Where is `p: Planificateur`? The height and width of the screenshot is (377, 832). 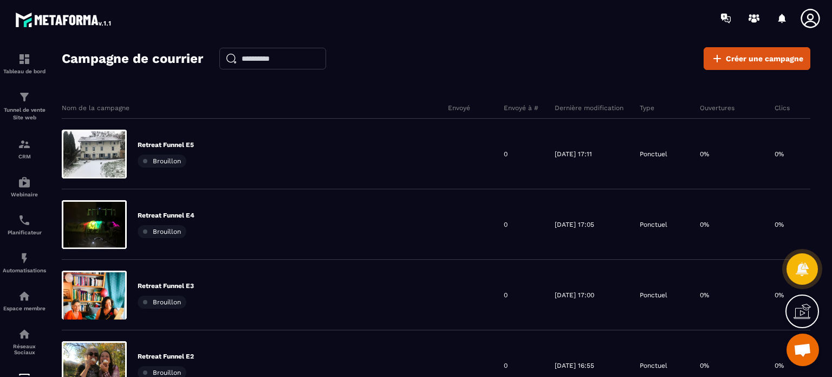 p: Planificateur is located at coordinates (24, 232).